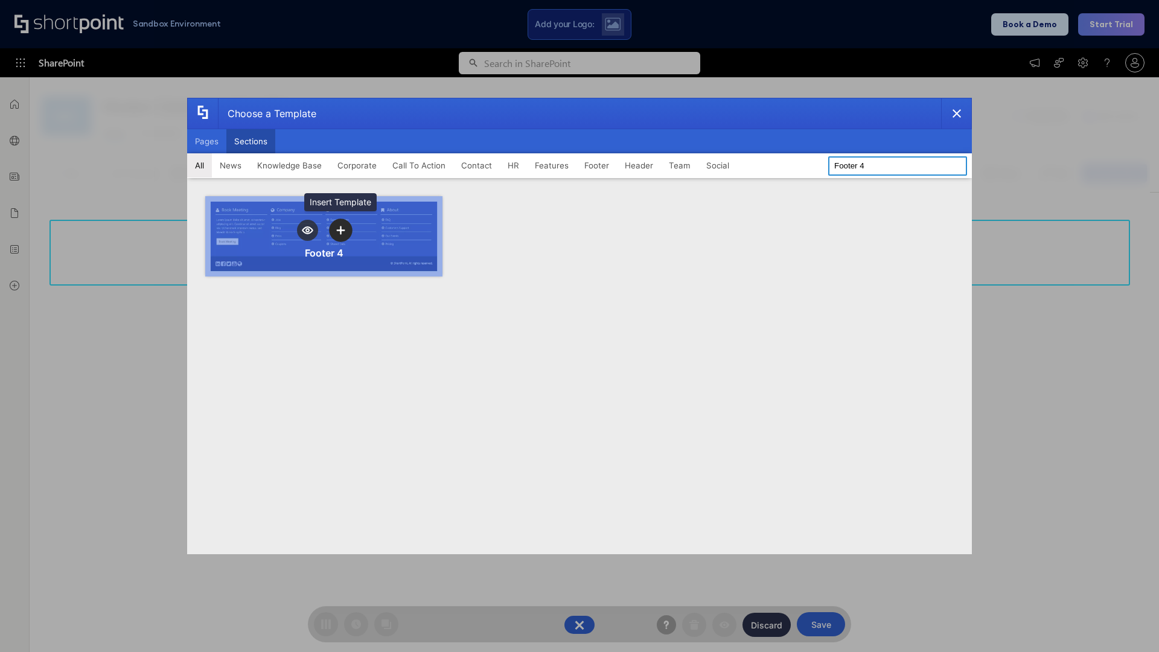 The height and width of the screenshot is (652, 1159). What do you see at coordinates (476, 165) in the screenshot?
I see `button: Contact` at bounding box center [476, 165].